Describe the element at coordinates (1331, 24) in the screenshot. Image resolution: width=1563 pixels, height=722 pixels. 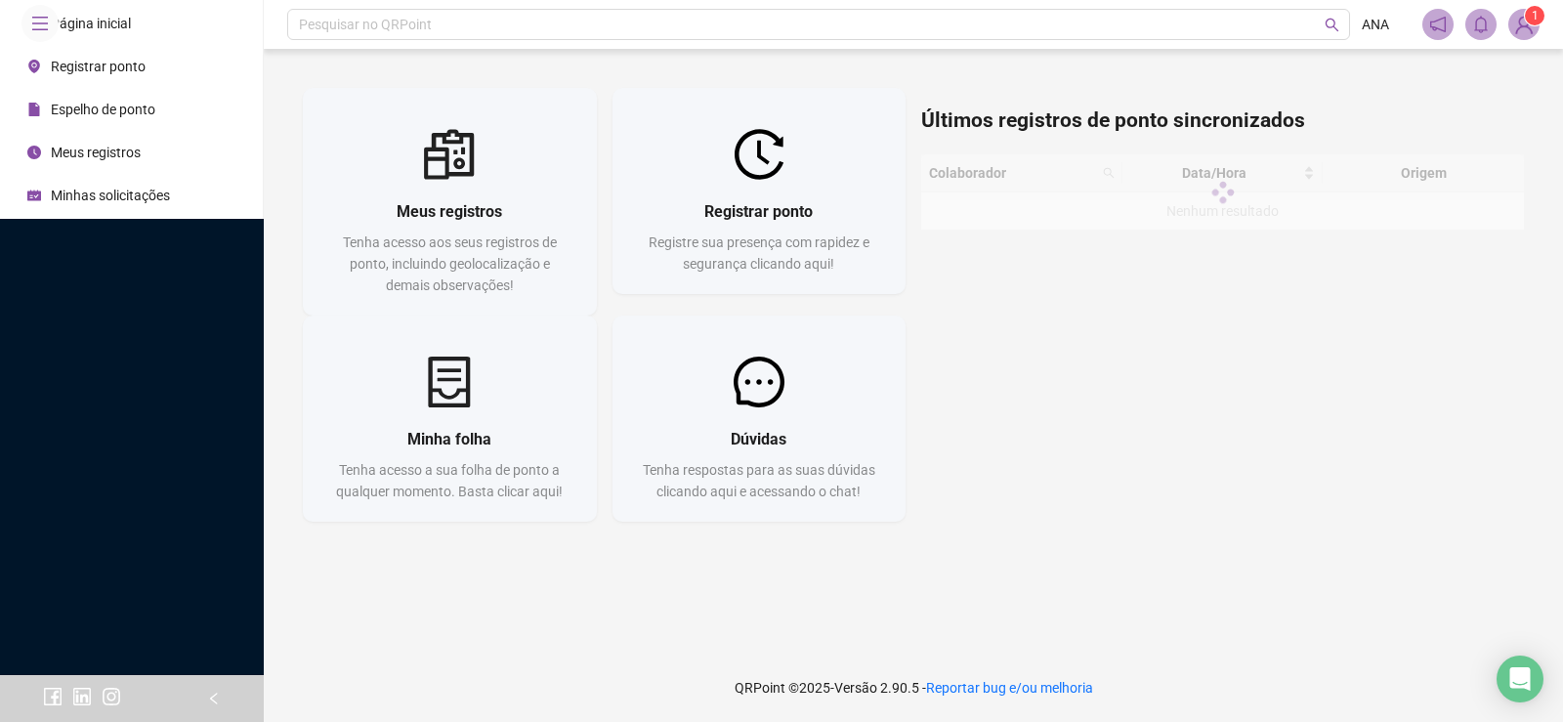
I see `span: search` at that location.